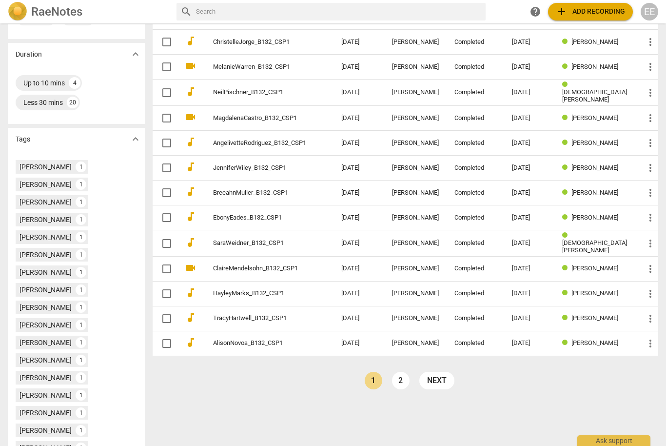  What do you see at coordinates (591, 12) in the screenshot?
I see `span: Add recording` at bounding box center [591, 12].